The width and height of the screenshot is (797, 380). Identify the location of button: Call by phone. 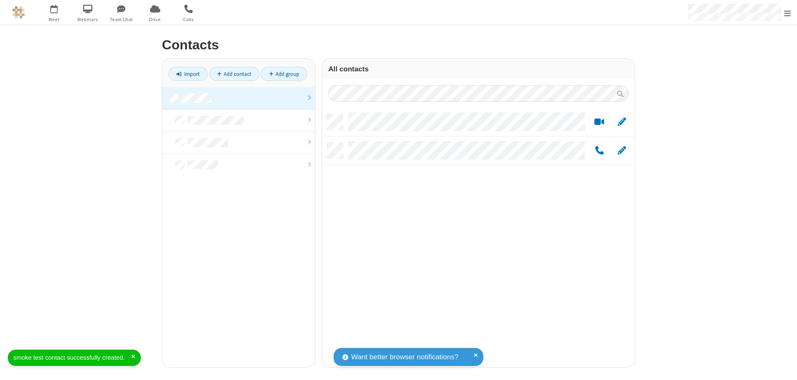
(599, 151).